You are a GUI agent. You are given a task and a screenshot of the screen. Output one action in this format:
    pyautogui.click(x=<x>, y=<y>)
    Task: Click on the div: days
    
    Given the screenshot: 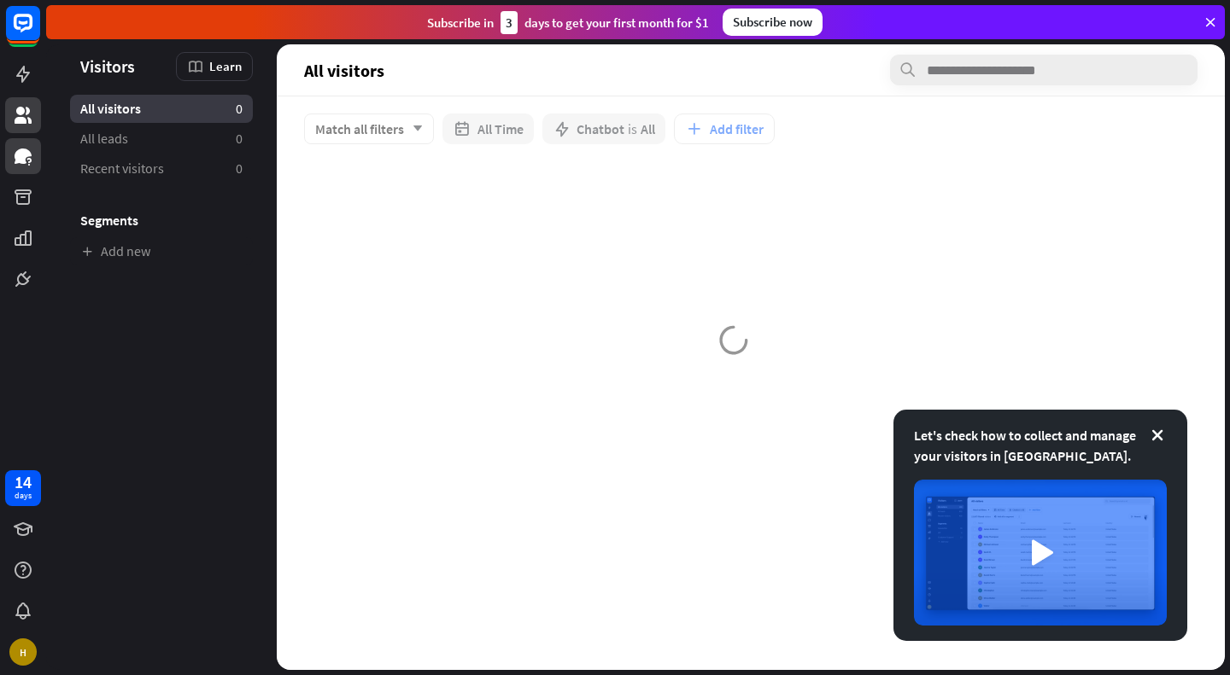 What is the action you would take?
    pyautogui.click(x=23, y=496)
    